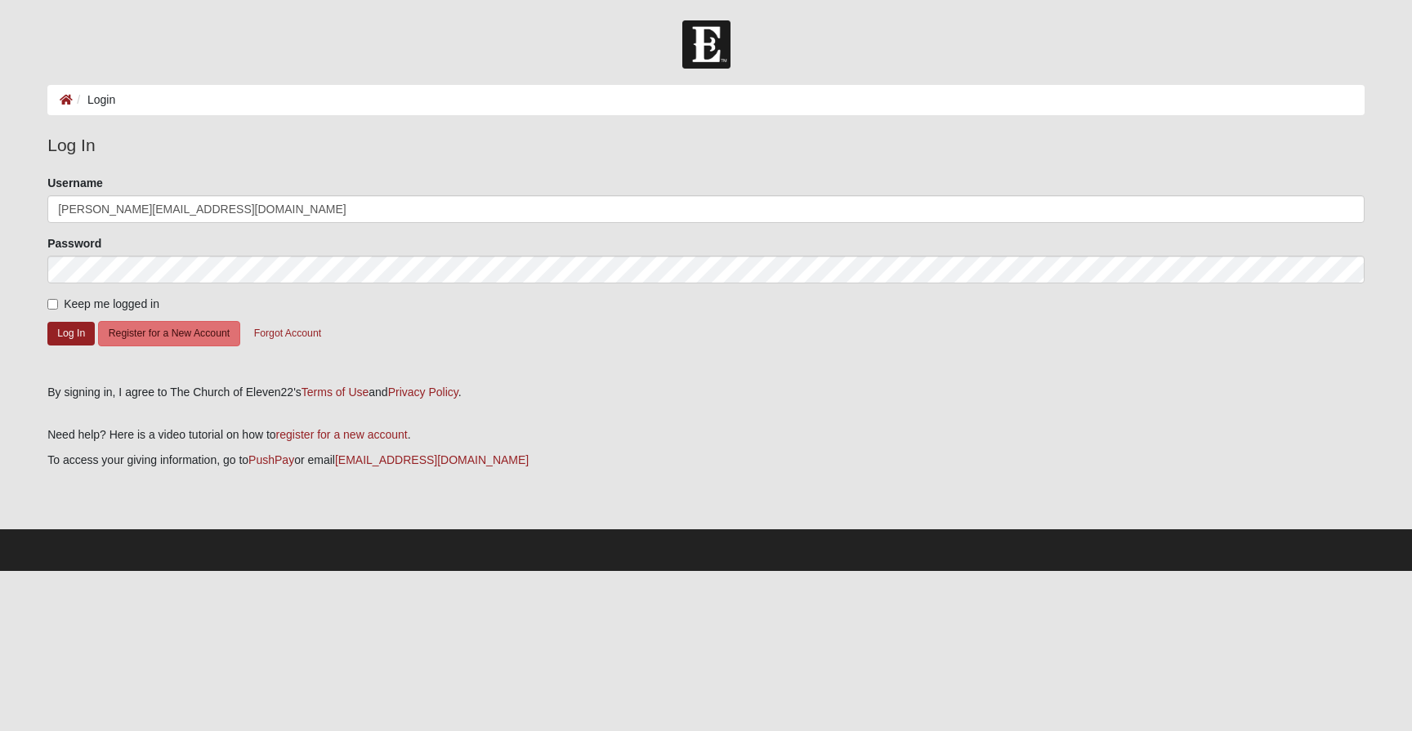 This screenshot has height=731, width=1412. I want to click on li: Login, so click(94, 100).